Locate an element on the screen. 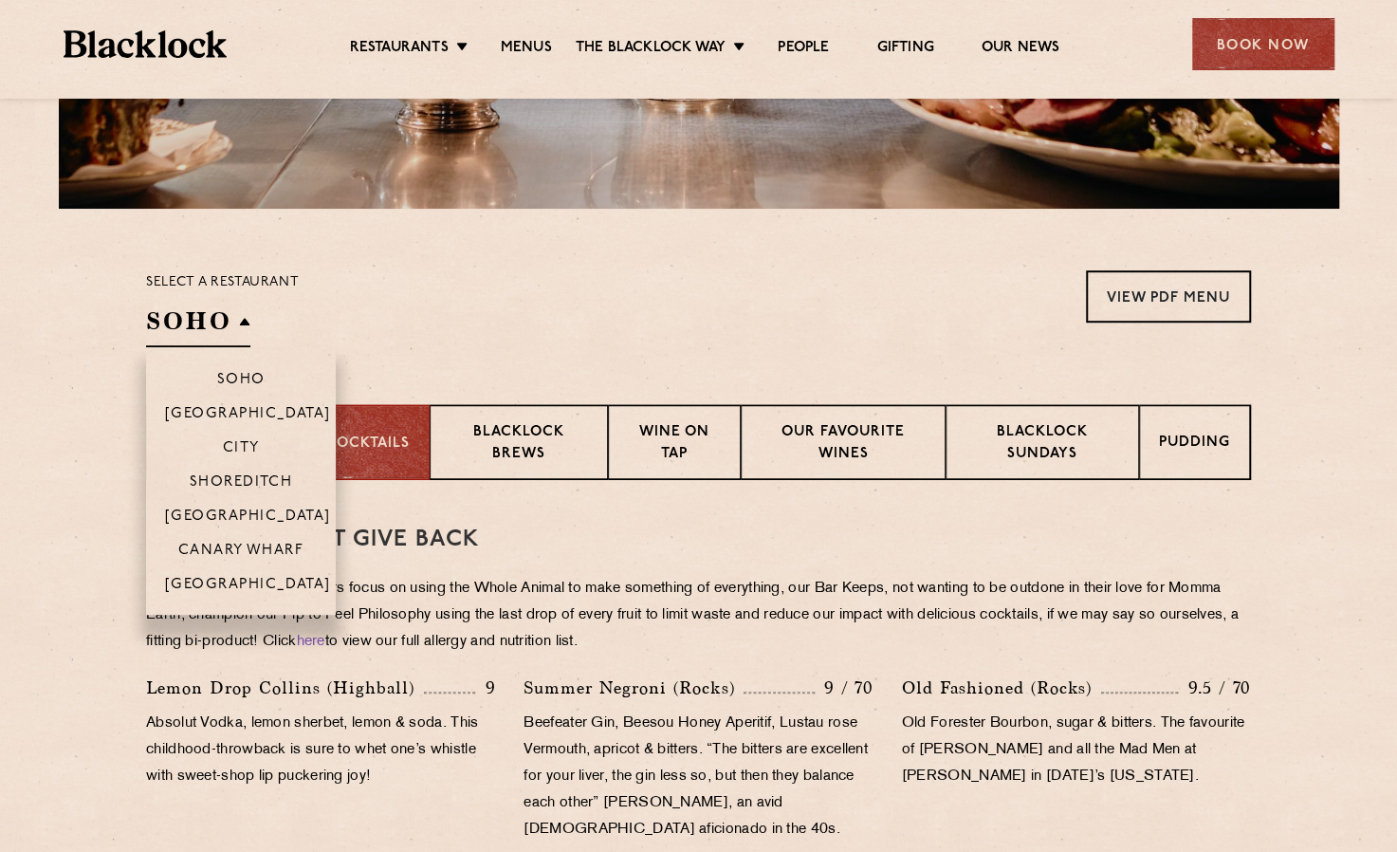 The image size is (1397, 852). p: Old Fashioned (Rocks) is located at coordinates (1002, 688).